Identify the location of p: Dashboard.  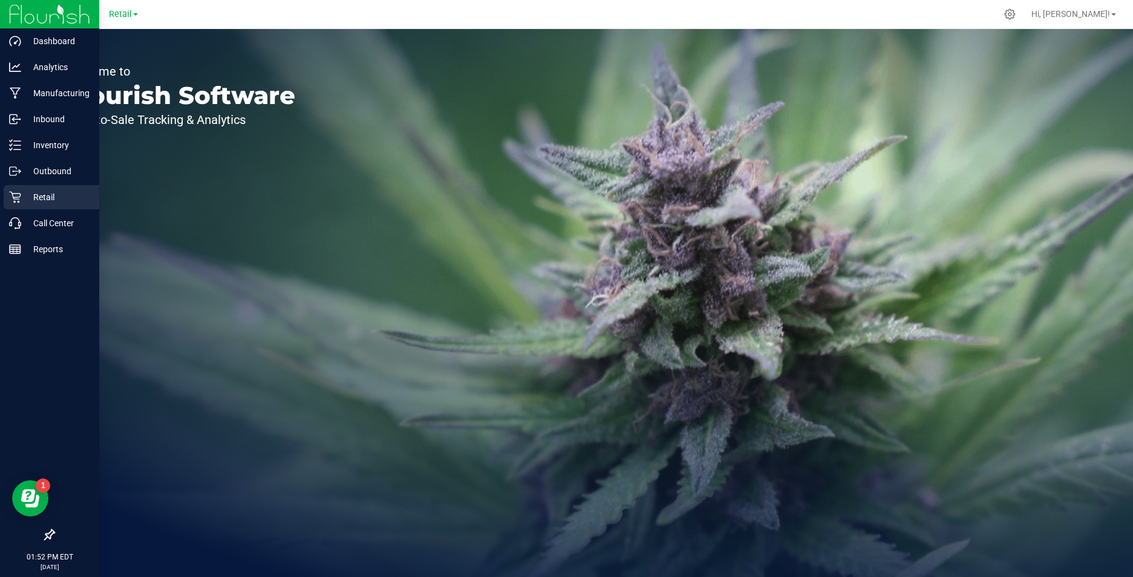
(57, 41).